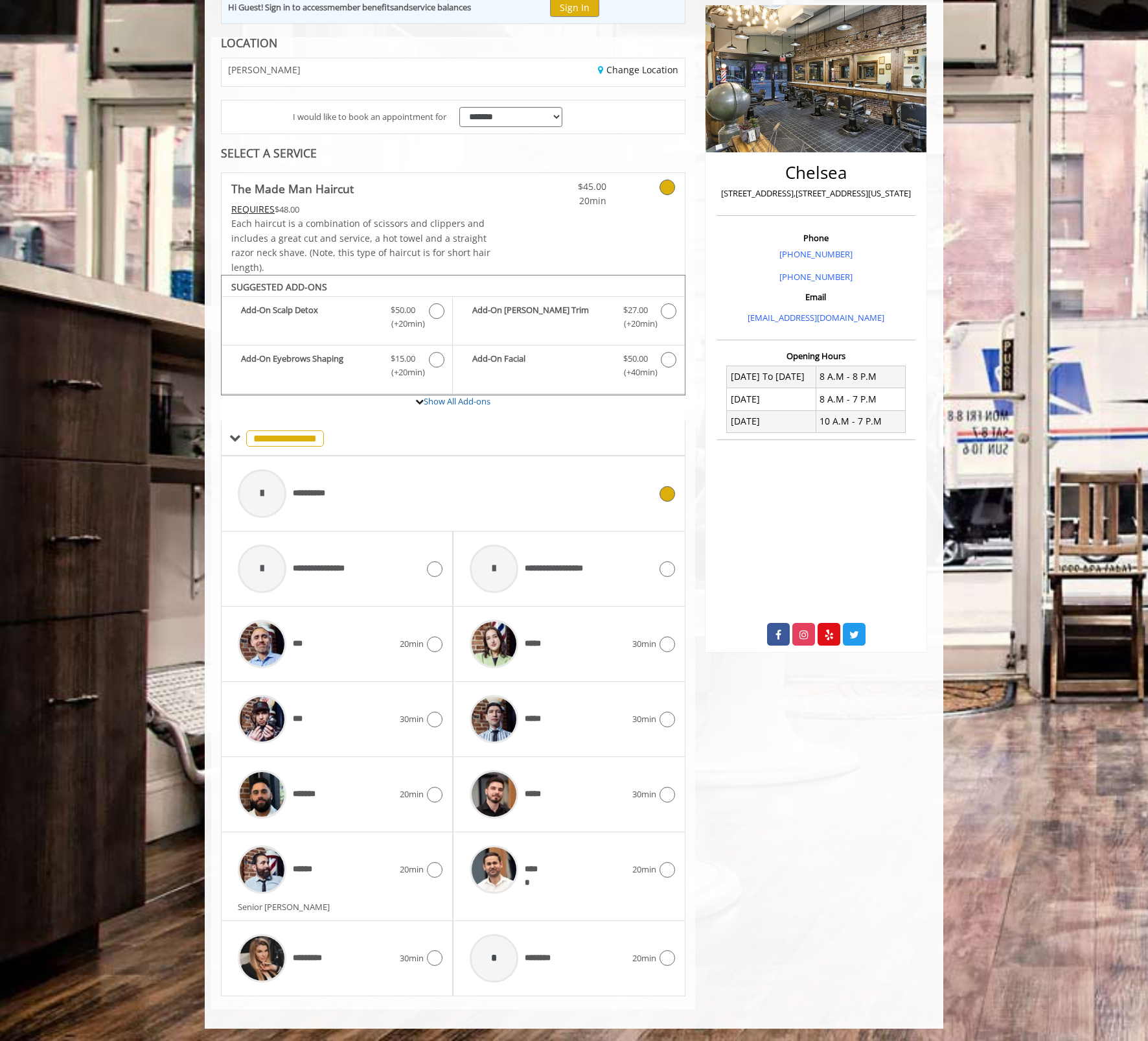  I want to click on b: Add-On Facial, so click(541, 366).